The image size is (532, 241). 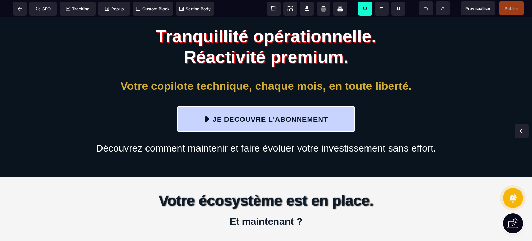 I want to click on h1: Votre écosystème est en place., so click(x=266, y=183).